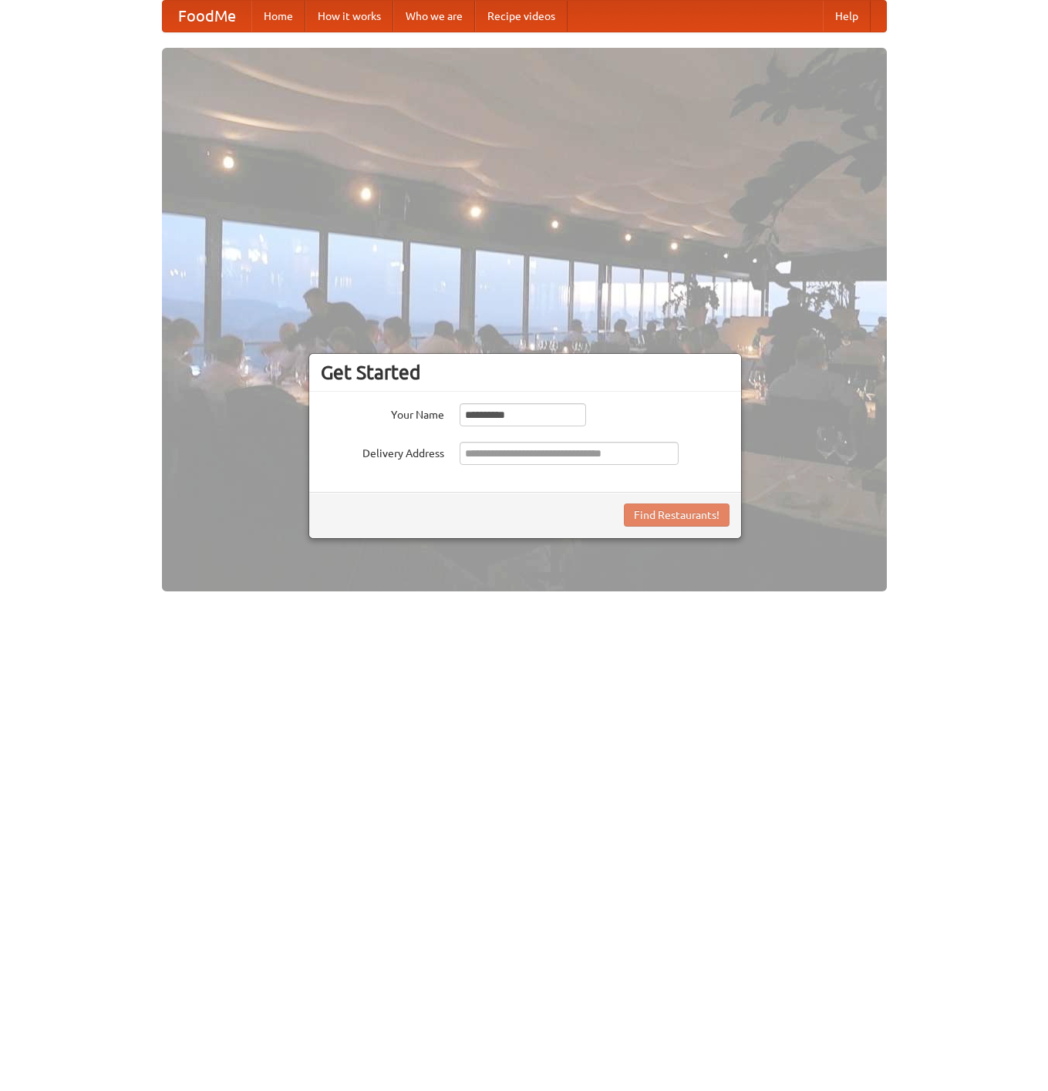 The height and width of the screenshot is (1091, 1048). What do you see at coordinates (278, 16) in the screenshot?
I see `a: Home` at bounding box center [278, 16].